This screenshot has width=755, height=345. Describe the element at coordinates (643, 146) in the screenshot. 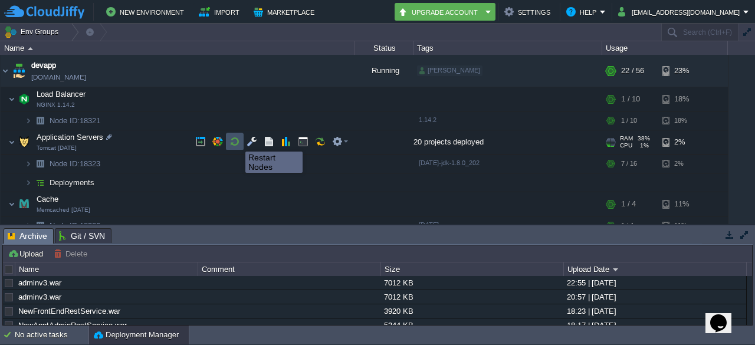

I see `span: 1%` at that location.